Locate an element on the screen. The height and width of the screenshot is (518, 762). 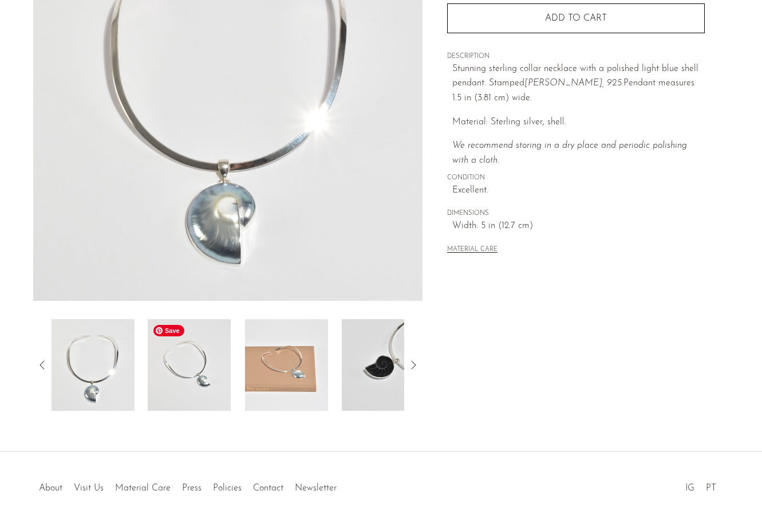
a: Press is located at coordinates (192, 488).